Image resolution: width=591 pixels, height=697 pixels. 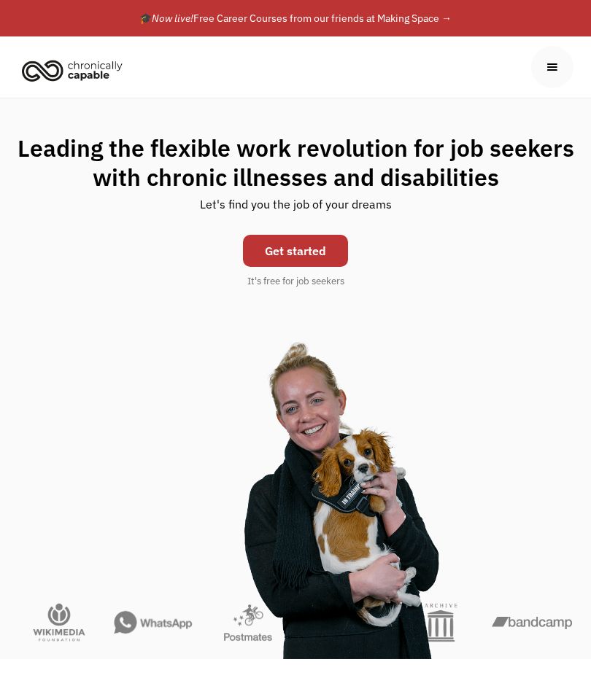 What do you see at coordinates (72, 70) in the screenshot?
I see `img: Chronically Capable logo` at bounding box center [72, 70].